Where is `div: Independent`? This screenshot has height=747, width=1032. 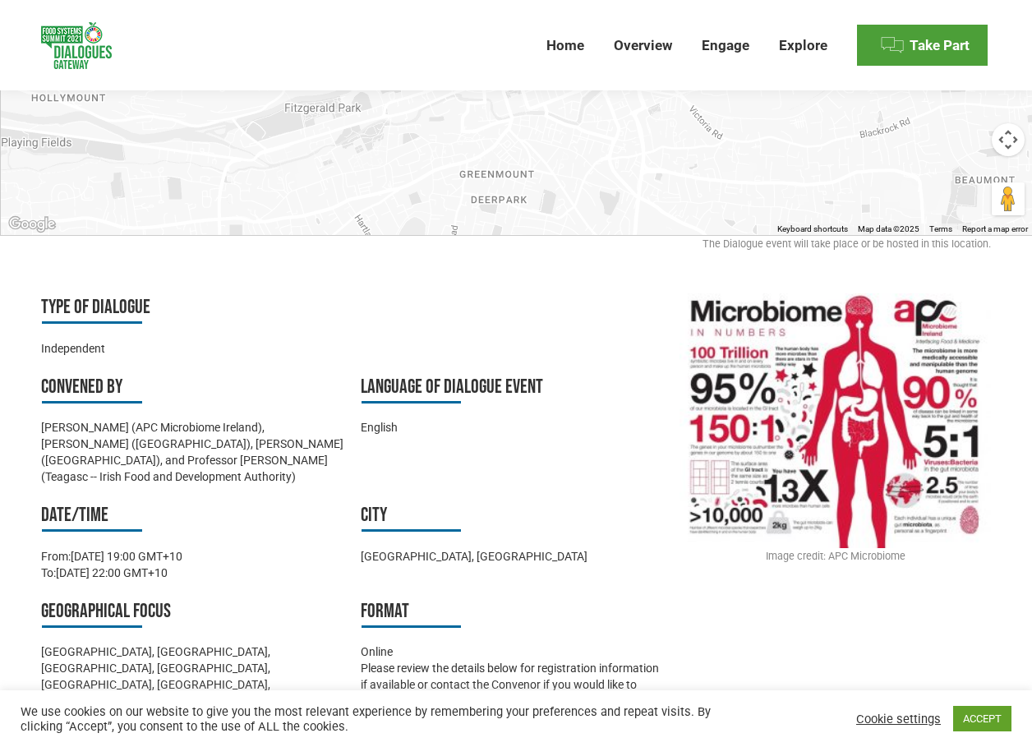 div: Independent is located at coordinates (192, 348).